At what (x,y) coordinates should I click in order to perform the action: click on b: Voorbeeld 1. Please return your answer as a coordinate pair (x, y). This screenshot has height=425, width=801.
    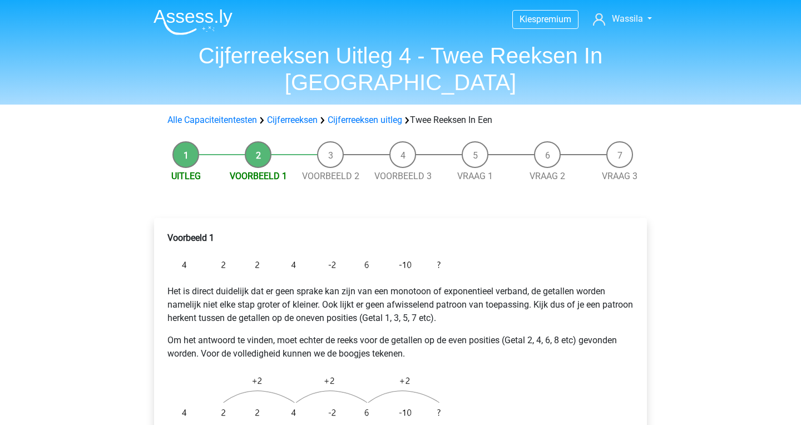
    Looking at the image, I should click on (191, 238).